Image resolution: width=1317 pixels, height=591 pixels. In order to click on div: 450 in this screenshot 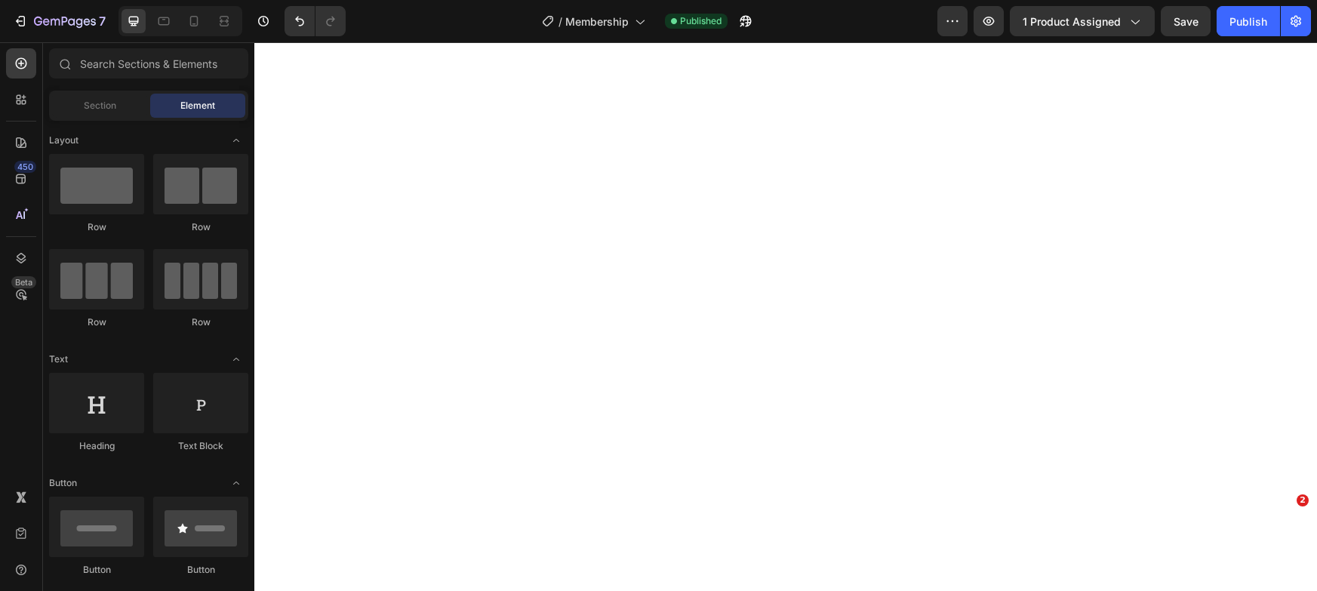, I will do `click(25, 167)`.